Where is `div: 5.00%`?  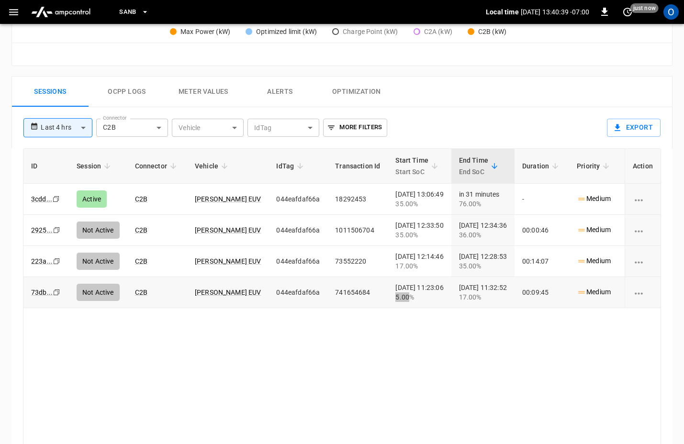
div: 5.00% is located at coordinates (419, 297).